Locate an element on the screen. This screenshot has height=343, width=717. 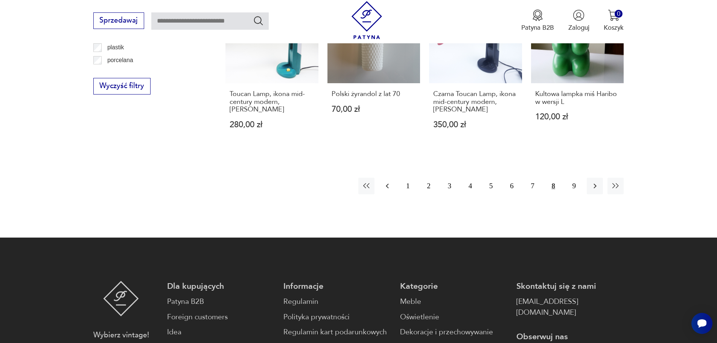
p: porcelana is located at coordinates (120, 60).